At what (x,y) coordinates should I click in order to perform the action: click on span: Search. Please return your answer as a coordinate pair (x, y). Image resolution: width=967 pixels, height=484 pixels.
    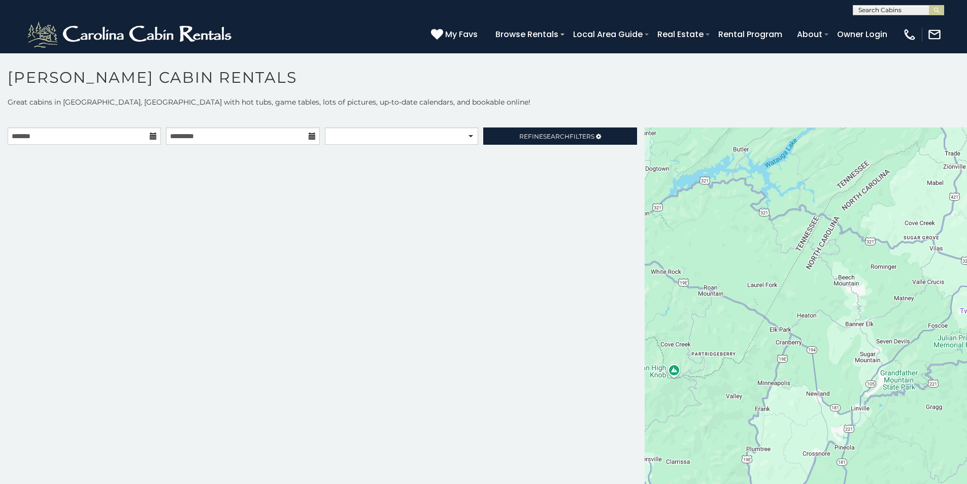
    Looking at the image, I should click on (556, 136).